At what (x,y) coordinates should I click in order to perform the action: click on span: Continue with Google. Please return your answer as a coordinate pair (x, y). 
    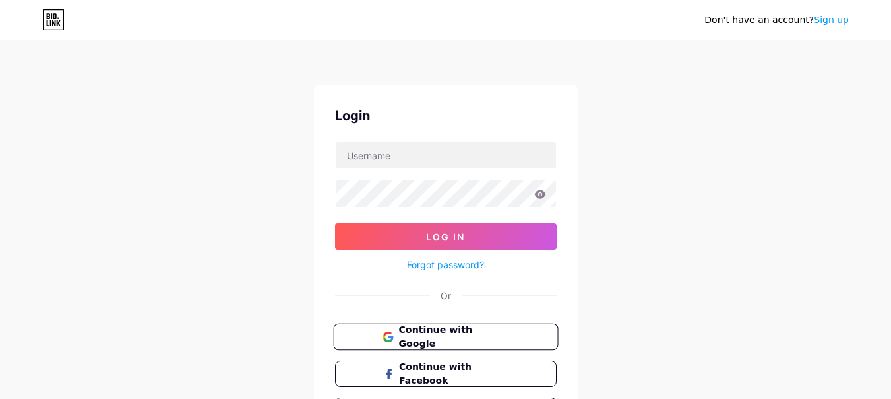
    Looking at the image, I should click on (453, 337).